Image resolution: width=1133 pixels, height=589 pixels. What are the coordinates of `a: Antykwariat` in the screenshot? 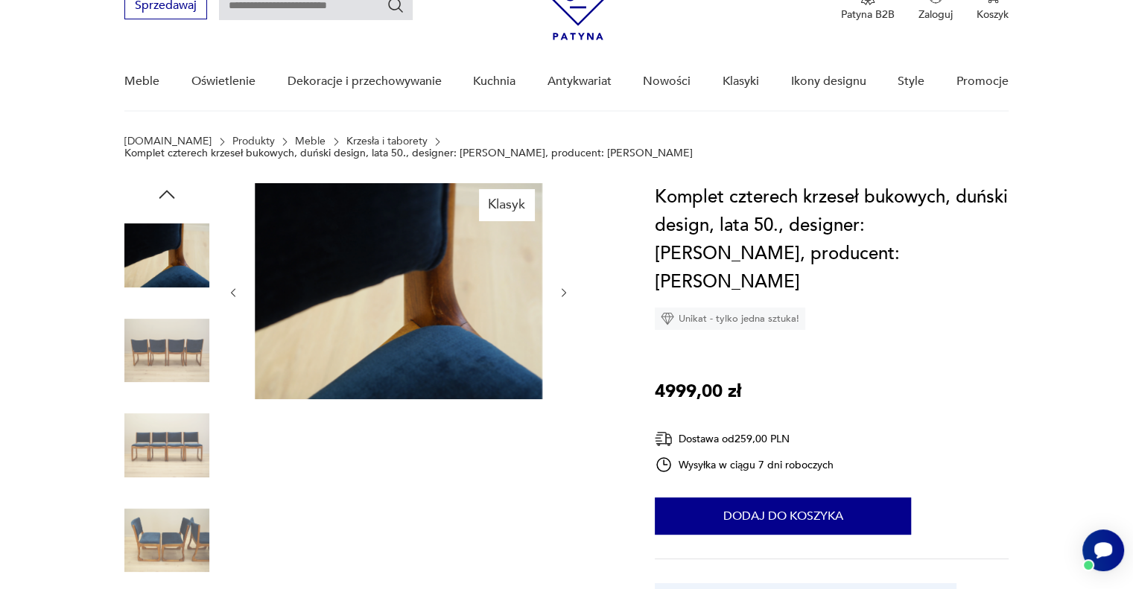 It's located at (580, 81).